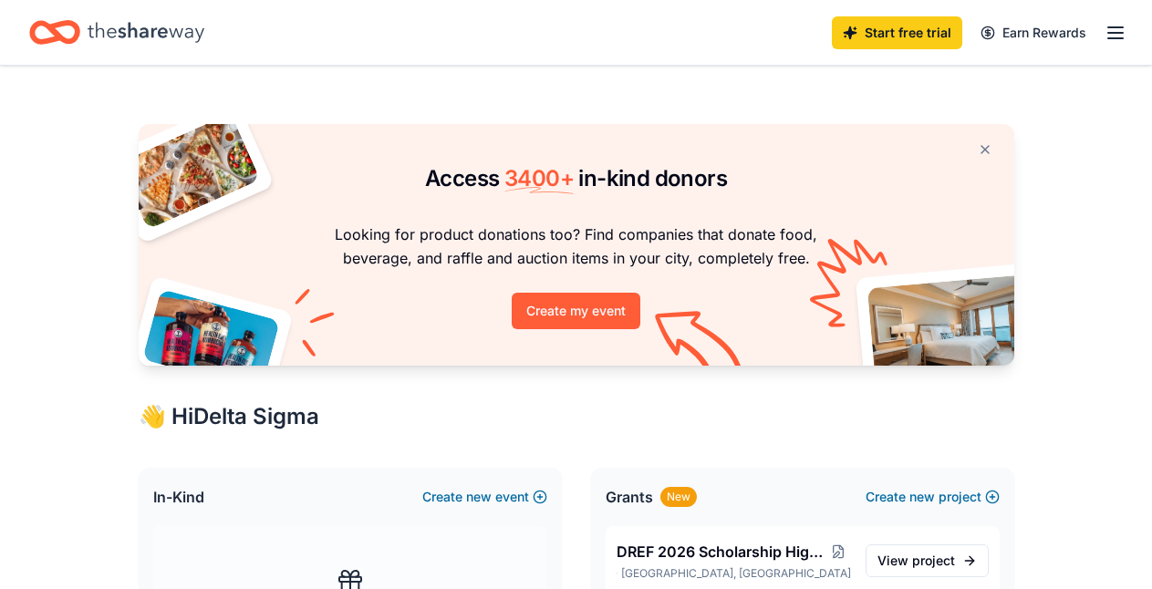 This screenshot has width=1152, height=589. Describe the element at coordinates (484, 497) in the screenshot. I see `button: Createnewevent` at that location.